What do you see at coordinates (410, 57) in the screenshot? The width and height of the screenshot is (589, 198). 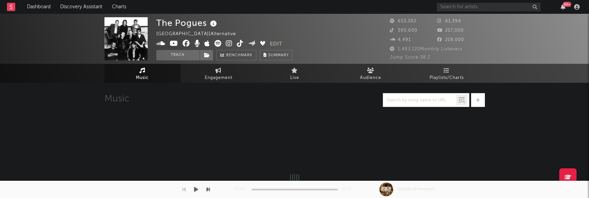 I see `span: Jump Score: 38.2` at bounding box center [410, 57].